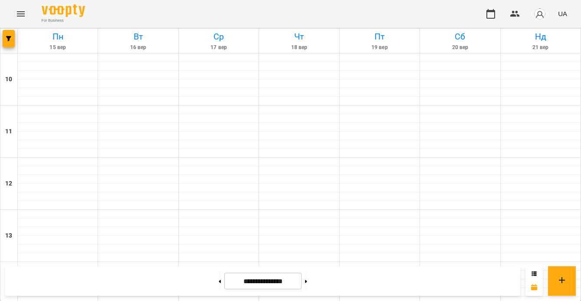 This screenshot has width=581, height=301. Describe the element at coordinates (299, 36) in the screenshot. I see `h6: Чт` at that location.